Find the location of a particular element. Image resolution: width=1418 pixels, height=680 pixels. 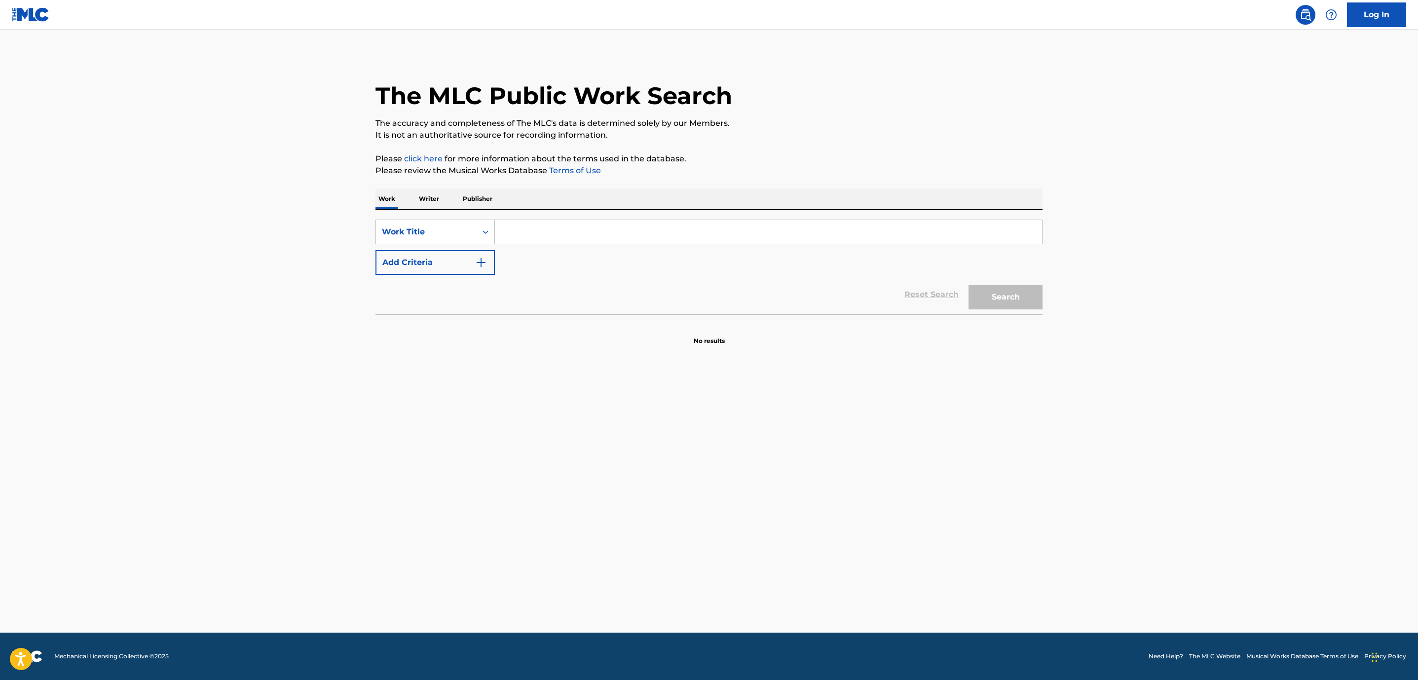

button: Add Criteria is located at coordinates (435, 262).